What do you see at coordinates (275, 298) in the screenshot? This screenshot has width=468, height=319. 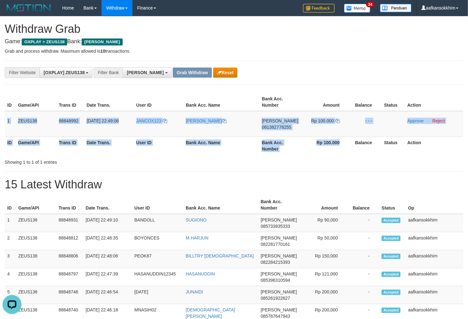 I see `span: Copy 085261922627 to clipboard` at bounding box center [275, 298].